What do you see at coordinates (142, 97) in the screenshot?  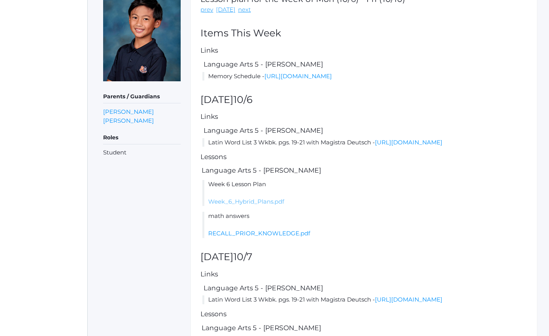 I see `h5: Parents / Guardians` at bounding box center [142, 97].